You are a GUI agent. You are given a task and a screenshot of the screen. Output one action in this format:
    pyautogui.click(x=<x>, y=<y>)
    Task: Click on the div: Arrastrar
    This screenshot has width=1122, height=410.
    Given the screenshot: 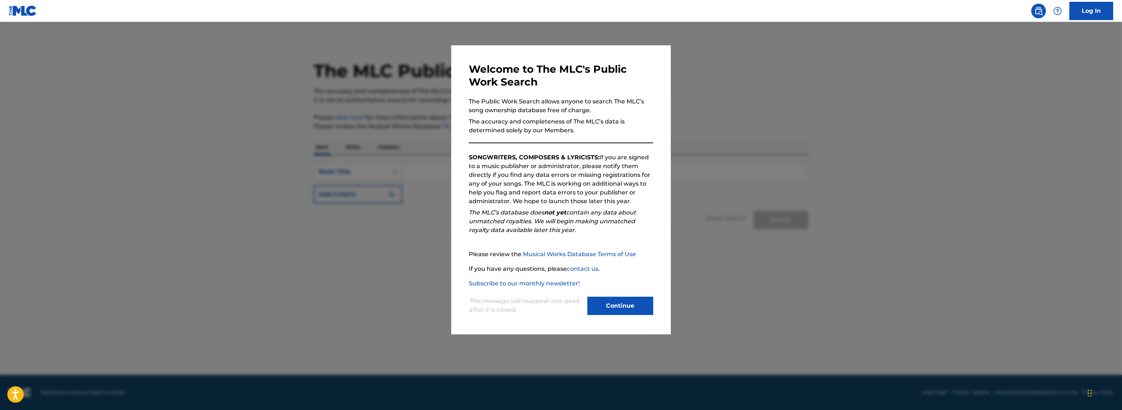 What is the action you would take?
    pyautogui.click(x=1089, y=394)
    